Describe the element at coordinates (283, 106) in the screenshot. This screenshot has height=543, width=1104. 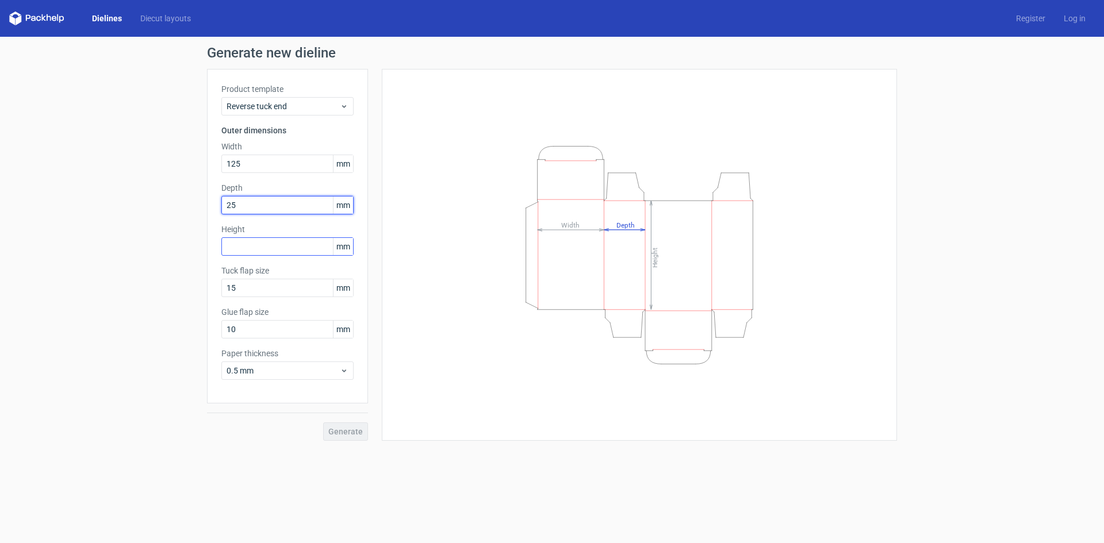
I see `span: Reverse tuck end` at that location.